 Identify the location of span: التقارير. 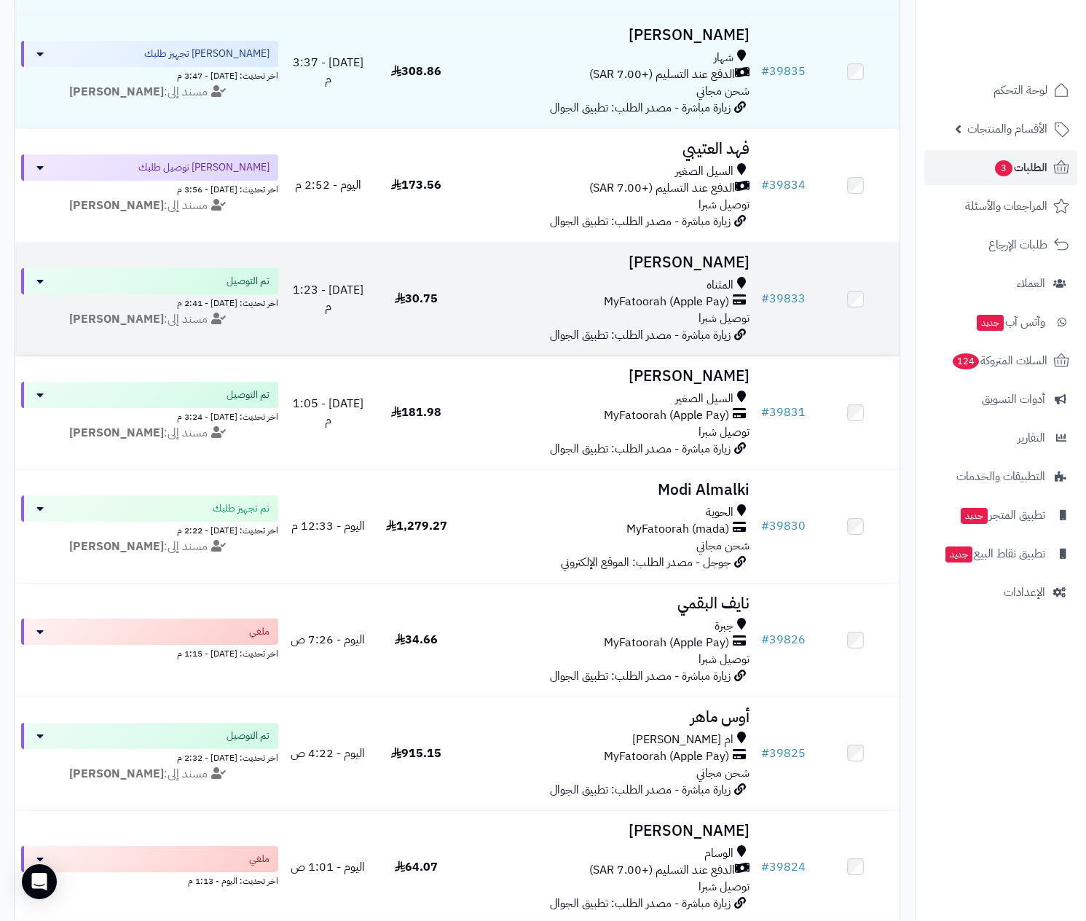
(1031, 438).